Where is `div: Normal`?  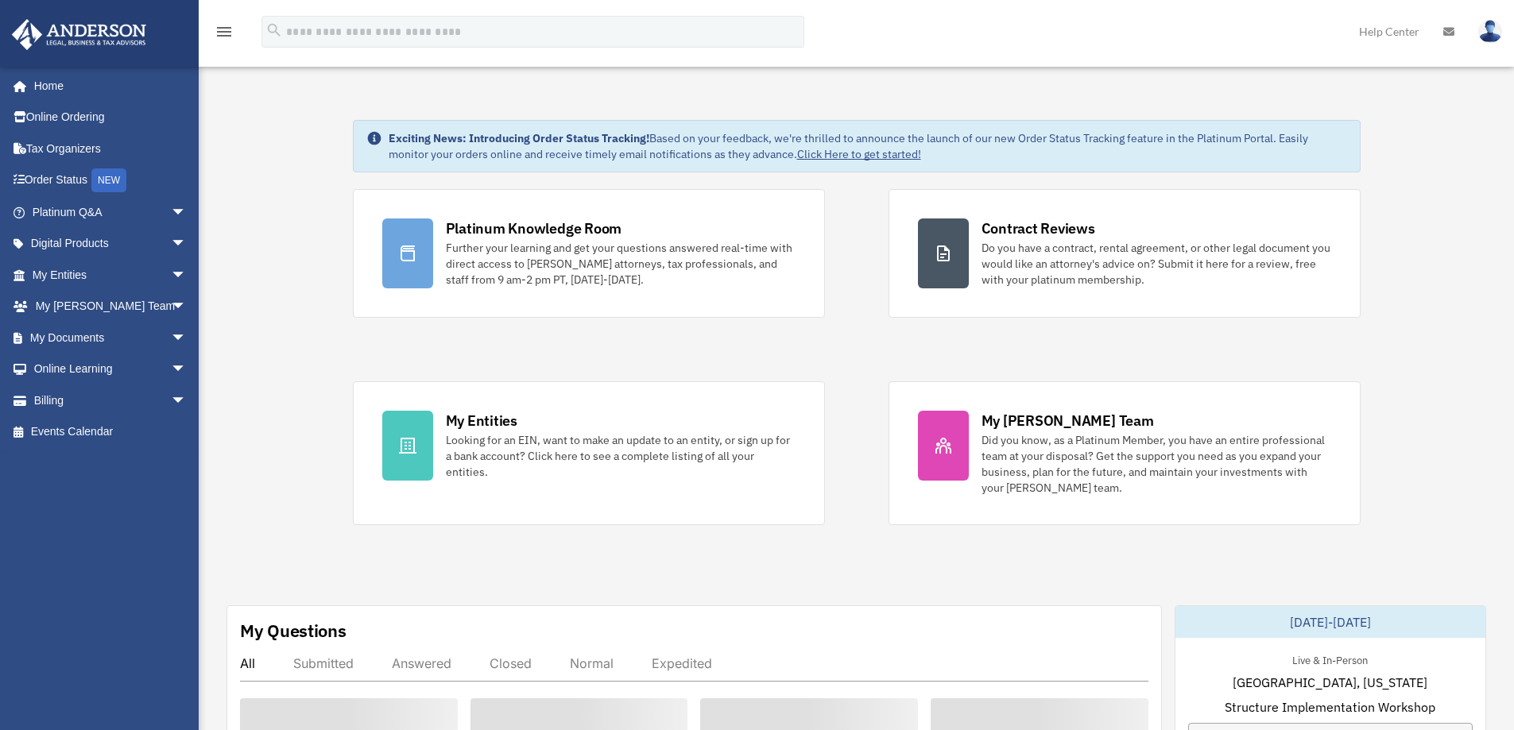 div: Normal is located at coordinates (591, 663).